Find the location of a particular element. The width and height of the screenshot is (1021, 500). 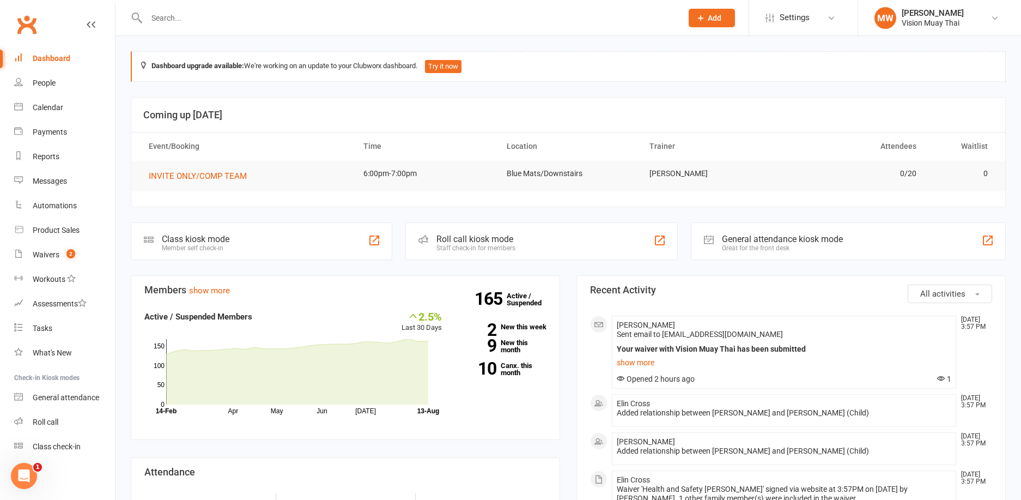

th: Trainer is located at coordinates (711, 146).